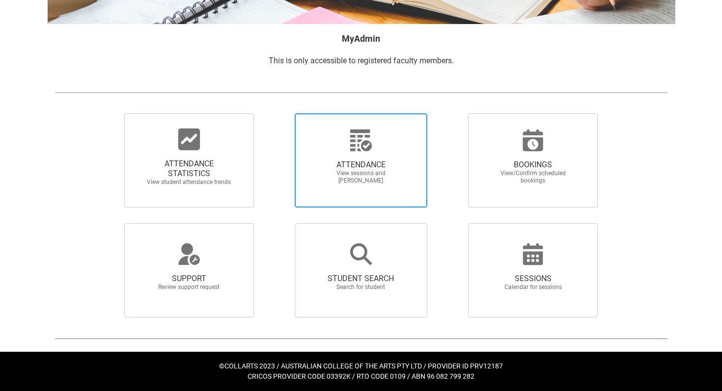  I want to click on span: STUDENT SEARCH, so click(361, 279).